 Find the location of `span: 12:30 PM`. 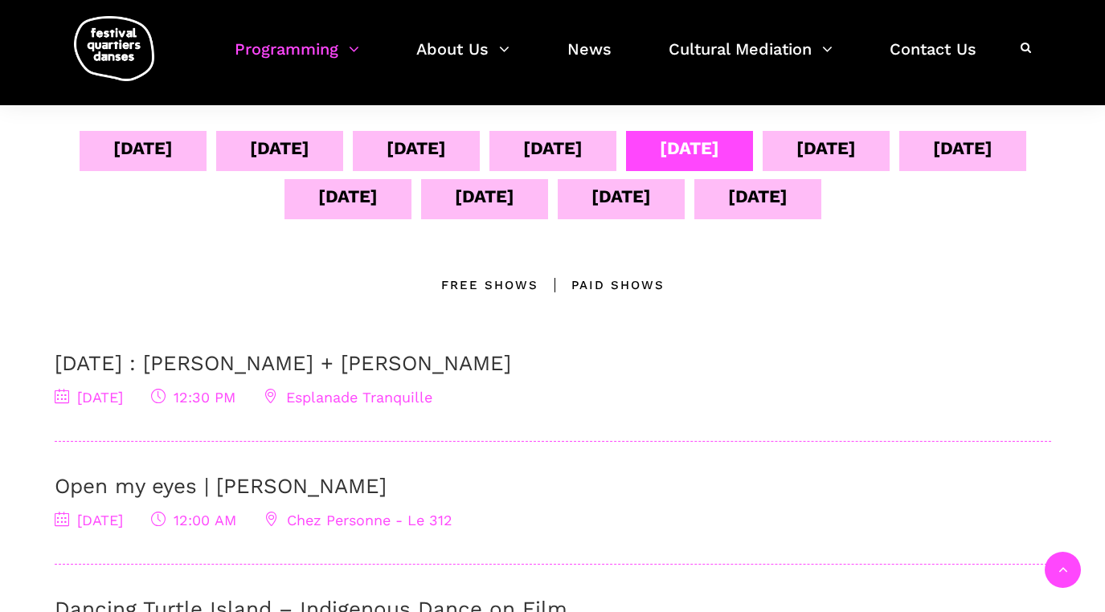

span: 12:30 PM is located at coordinates (193, 397).